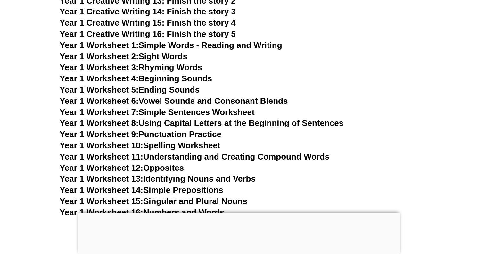 The height and width of the screenshot is (254, 478). What do you see at coordinates (201, 123) in the screenshot?
I see `a: Year 1 Worksheet 8:Using Capital Letters at the Beginning of Sentences` at bounding box center [201, 123].